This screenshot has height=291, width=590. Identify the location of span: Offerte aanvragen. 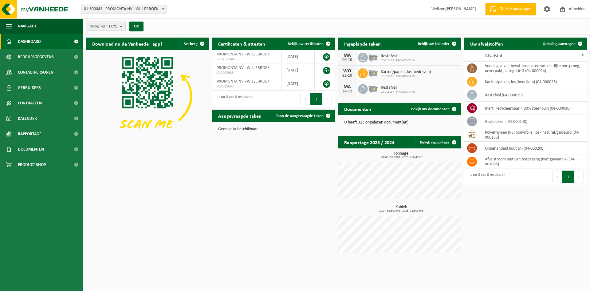
(516, 9).